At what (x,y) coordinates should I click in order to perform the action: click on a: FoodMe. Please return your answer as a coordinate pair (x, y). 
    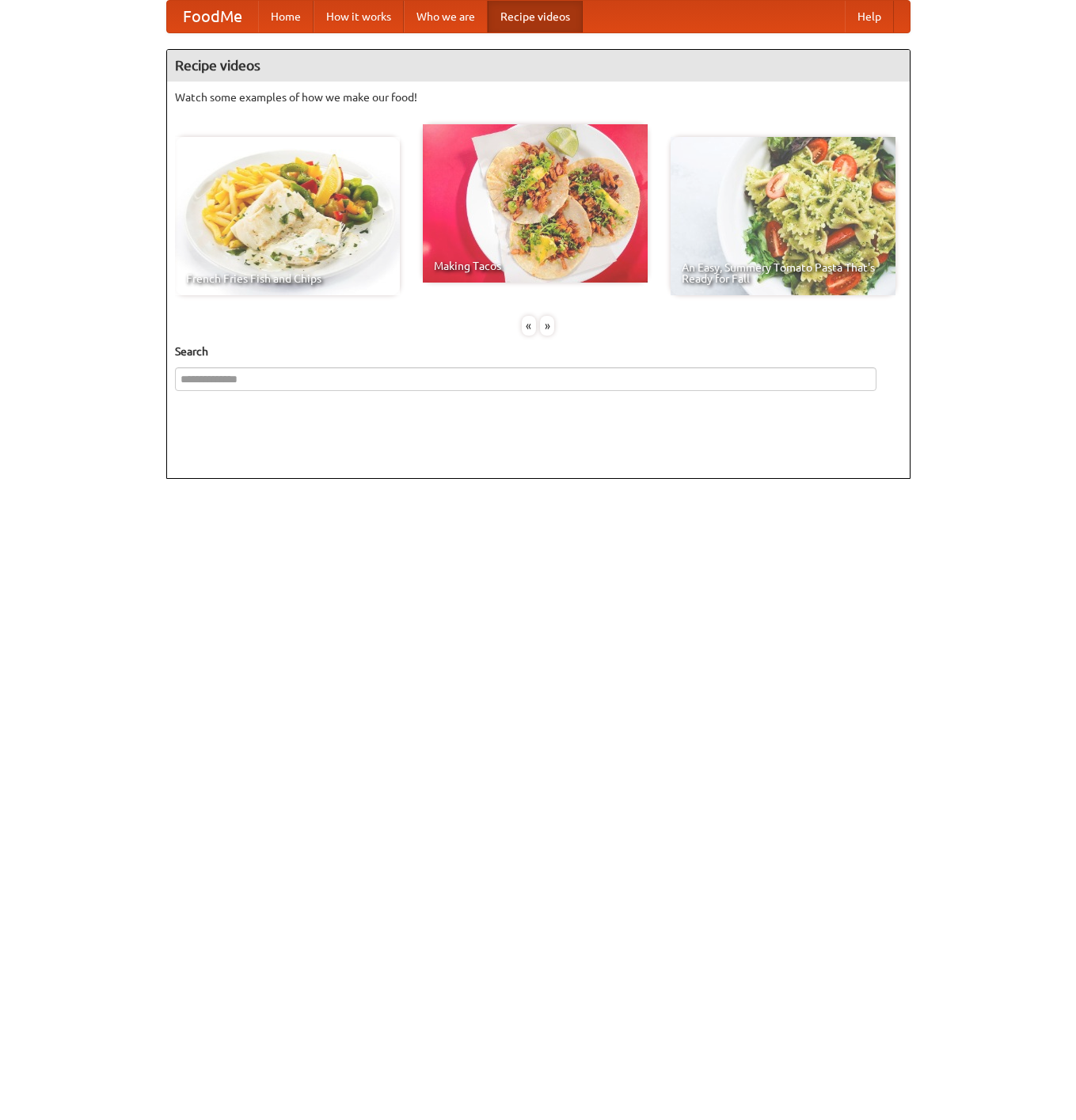
    Looking at the image, I should click on (212, 17).